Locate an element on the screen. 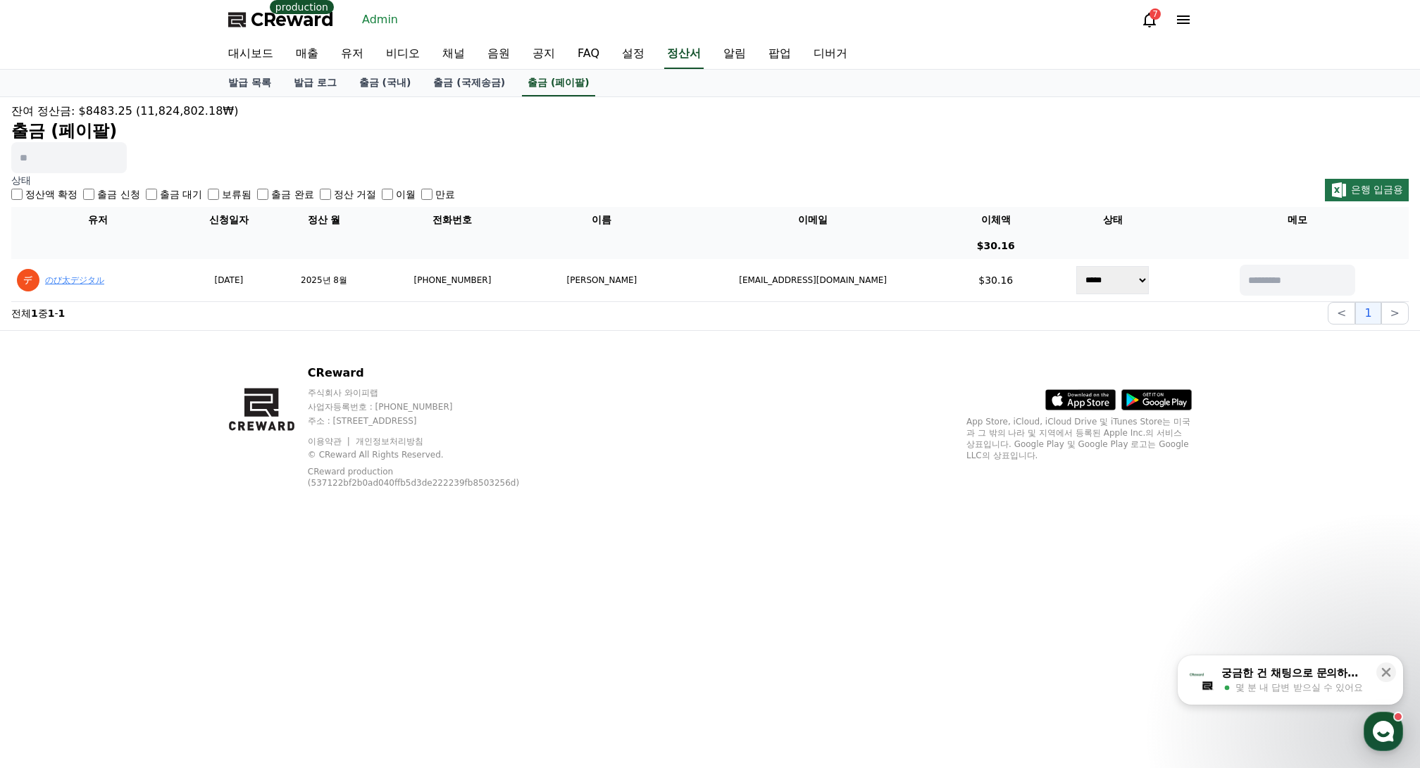 Image resolution: width=1420 pixels, height=768 pixels. a: 대화 is located at coordinates (137, 464).